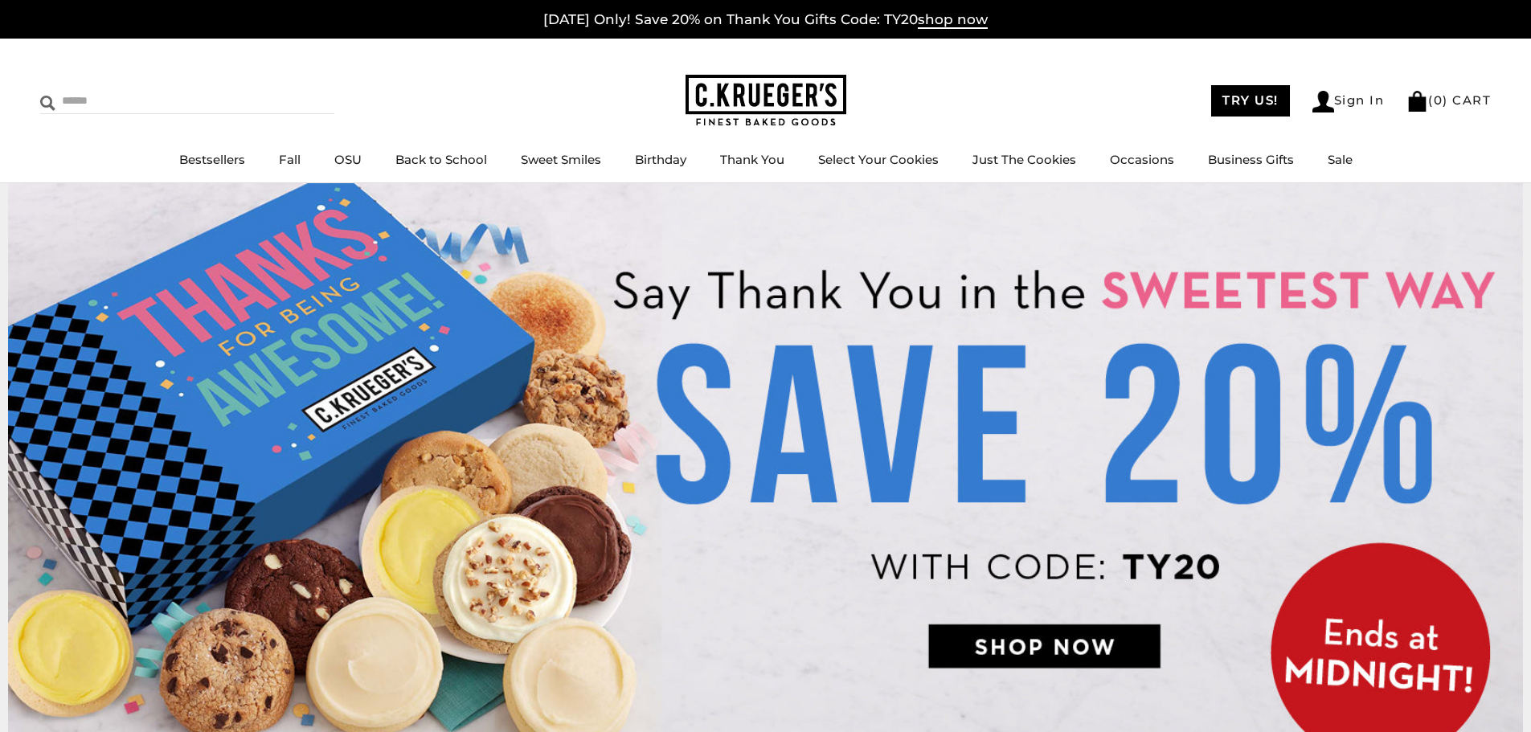 This screenshot has height=732, width=1531. What do you see at coordinates (1024, 159) in the screenshot?
I see `a: Just The Cookies` at bounding box center [1024, 159].